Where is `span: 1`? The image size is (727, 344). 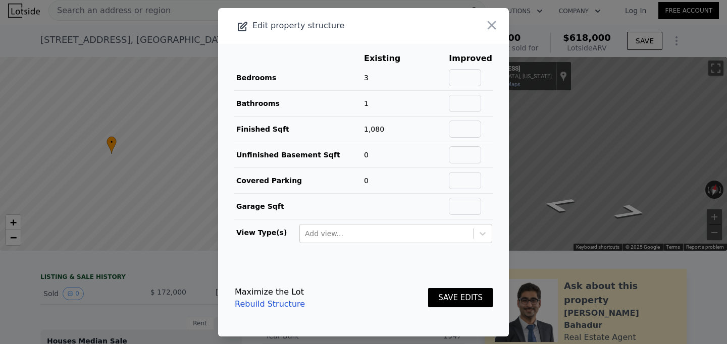
span: 1 is located at coordinates (366, 103).